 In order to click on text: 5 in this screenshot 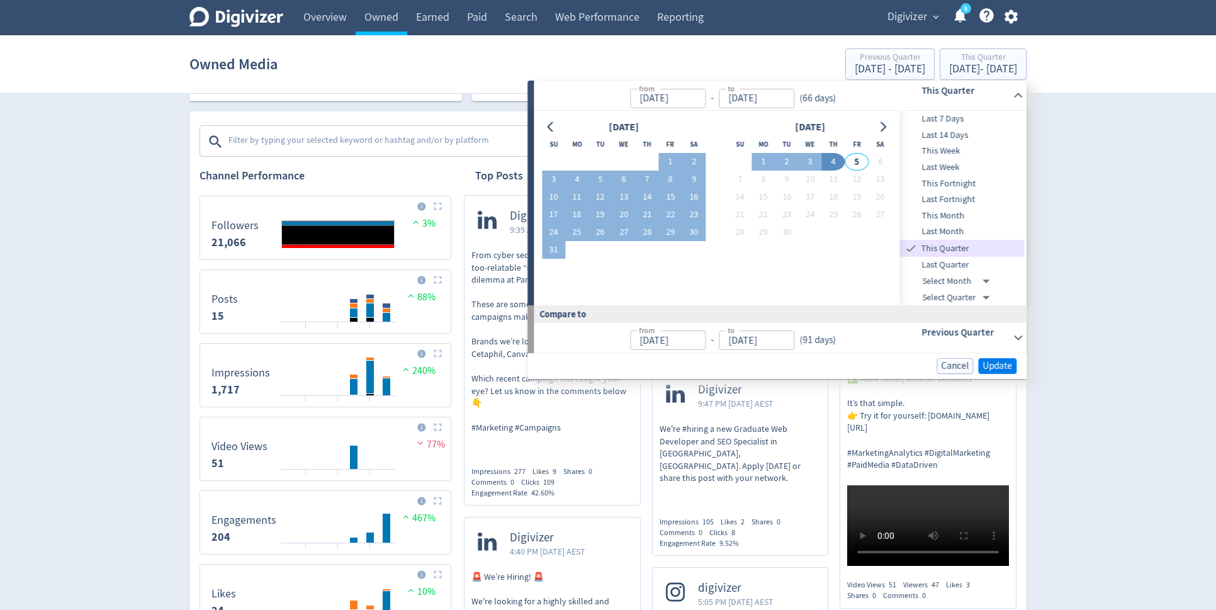, I will do `click(965, 9)`.